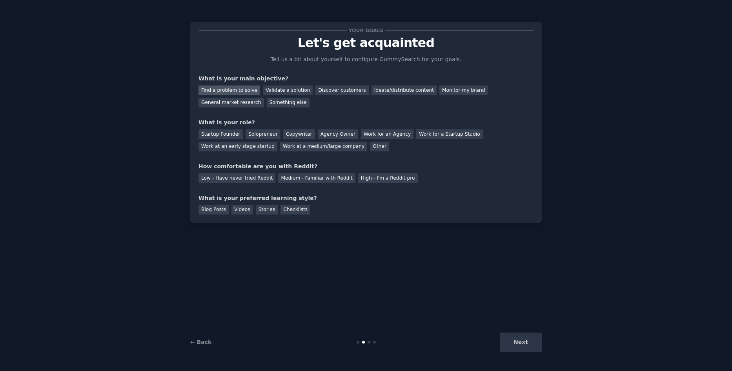 This screenshot has width=732, height=371. What do you see at coordinates (366, 30) in the screenshot?
I see `span: Your goals` at bounding box center [366, 30].